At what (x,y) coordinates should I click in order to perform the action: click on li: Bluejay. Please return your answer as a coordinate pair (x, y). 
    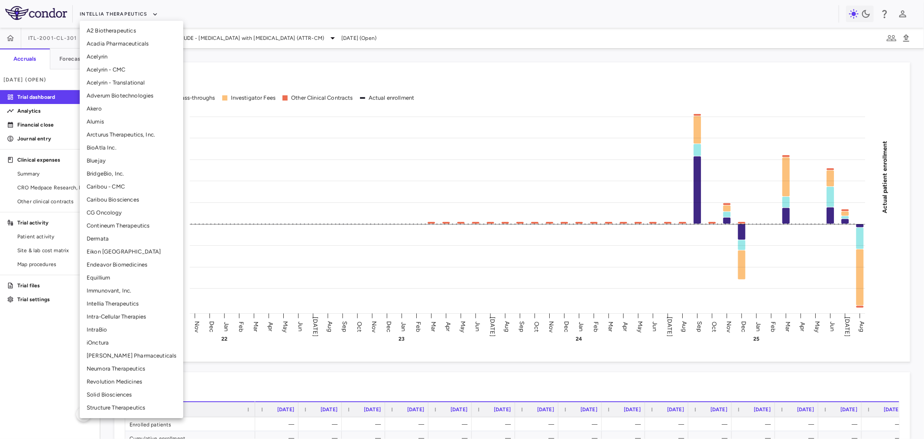
    Looking at the image, I should click on (131, 161).